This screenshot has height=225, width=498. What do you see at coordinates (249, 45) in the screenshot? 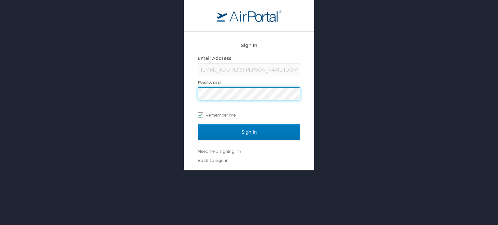
I see `h2: Sign In` at bounding box center [249, 45].